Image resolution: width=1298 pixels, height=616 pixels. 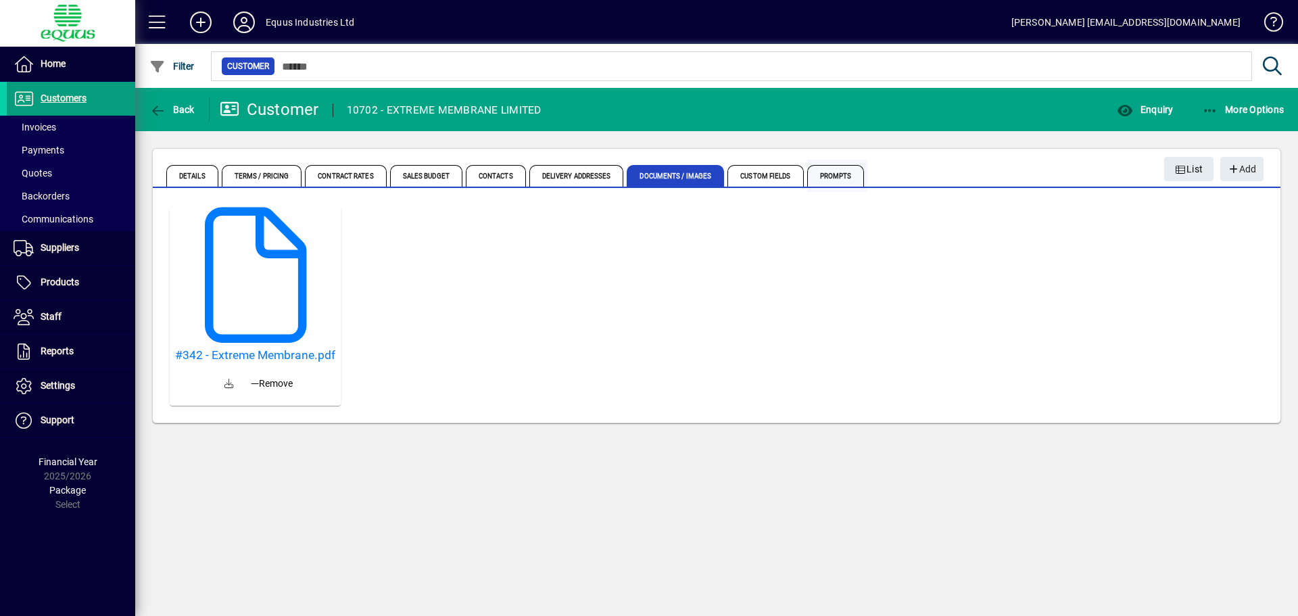 What do you see at coordinates (71, 283) in the screenshot?
I see `a: Products` at bounding box center [71, 283].